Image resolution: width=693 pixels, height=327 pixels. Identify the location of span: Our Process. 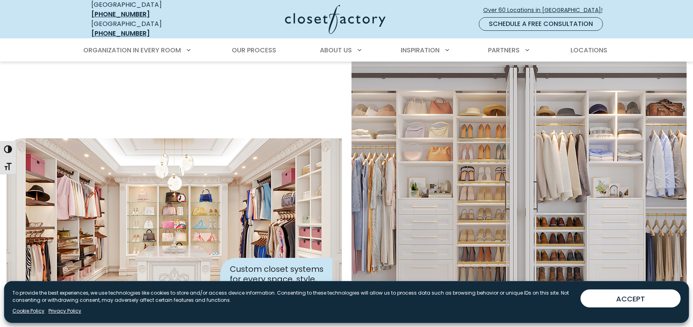
(254, 50).